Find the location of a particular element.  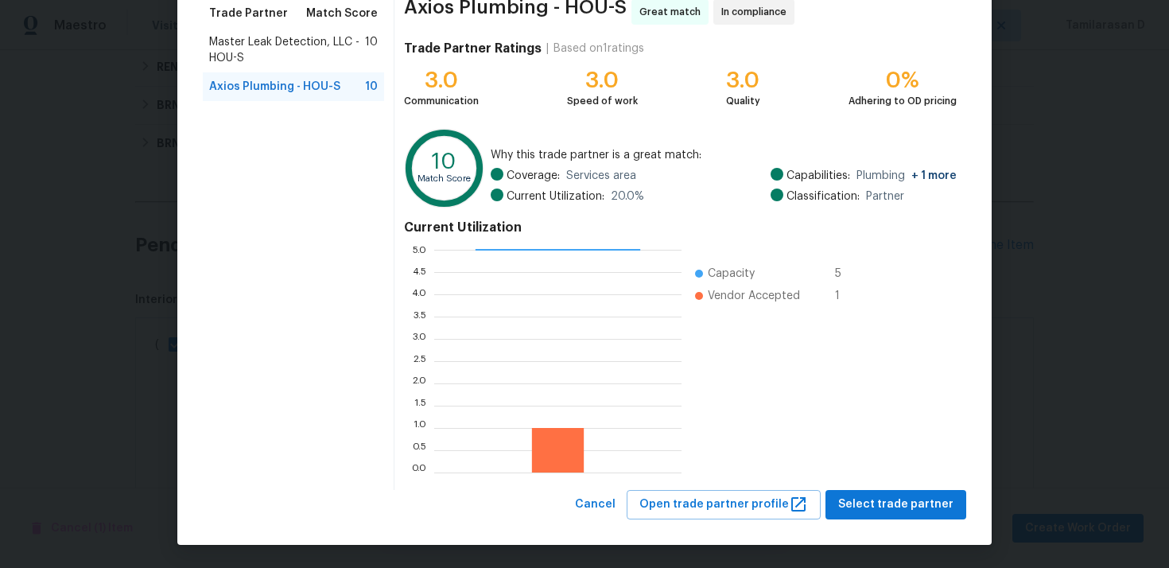

span: Services area is located at coordinates (601, 176).